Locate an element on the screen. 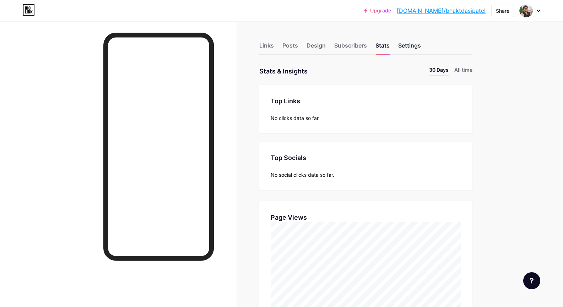 This screenshot has height=307, width=563. div: No social clicks data so far. is located at coordinates (366, 175).